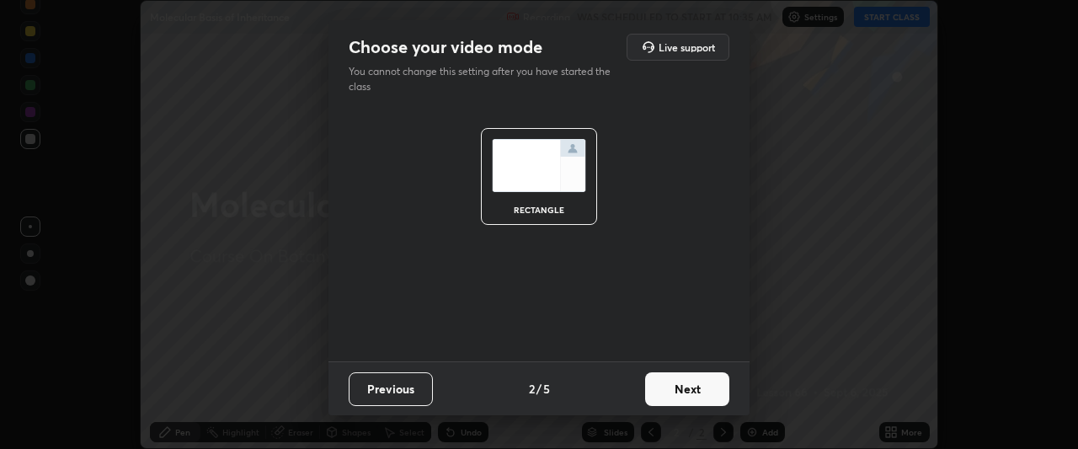  Describe the element at coordinates (531, 388) in the screenshot. I see `h4: 2` at that location.